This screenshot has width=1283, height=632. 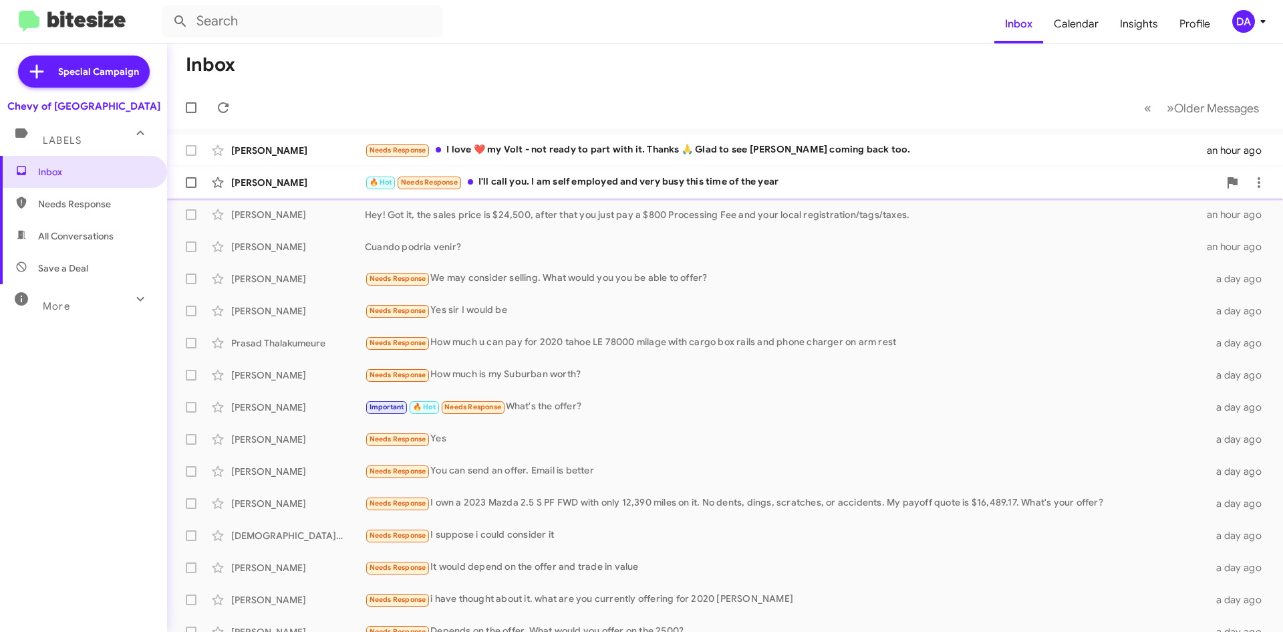 I want to click on a: Calendar, so click(x=1076, y=24).